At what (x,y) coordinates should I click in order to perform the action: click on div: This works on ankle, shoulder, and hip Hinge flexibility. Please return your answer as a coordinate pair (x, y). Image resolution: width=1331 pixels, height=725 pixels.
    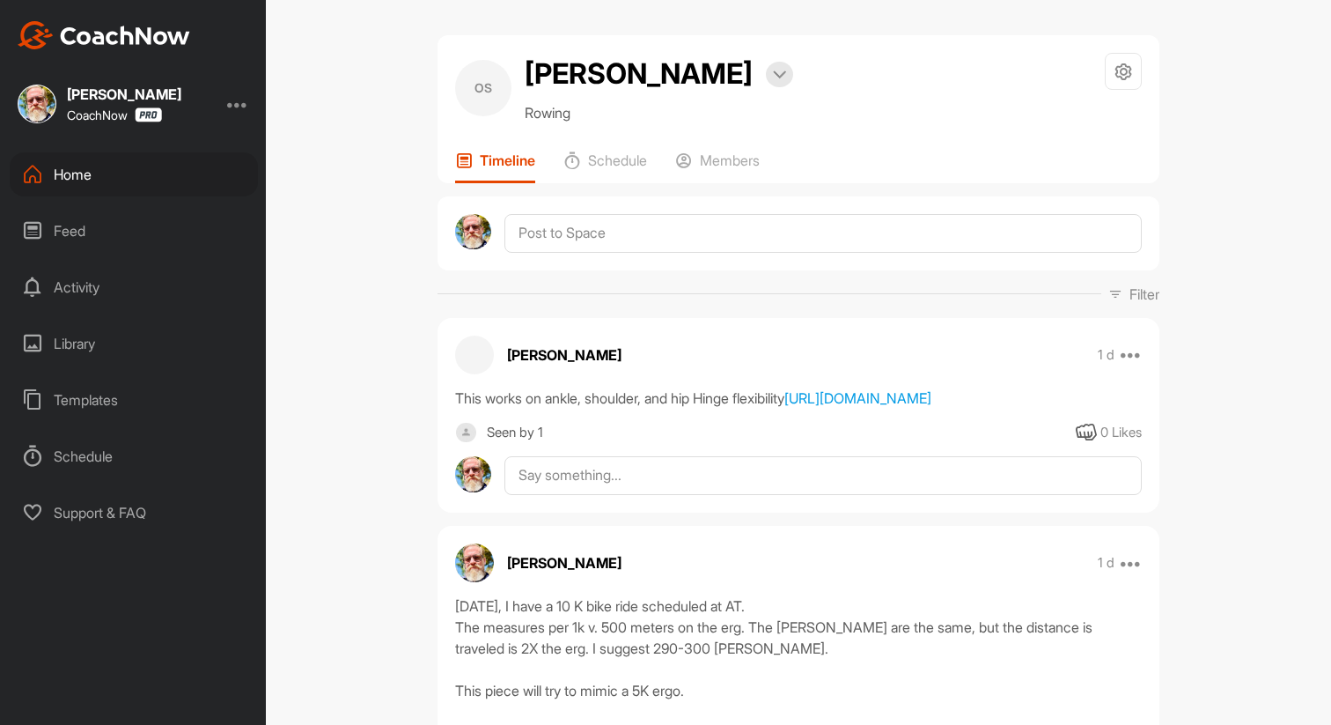
    Looking at the image, I should click on (799, 398).